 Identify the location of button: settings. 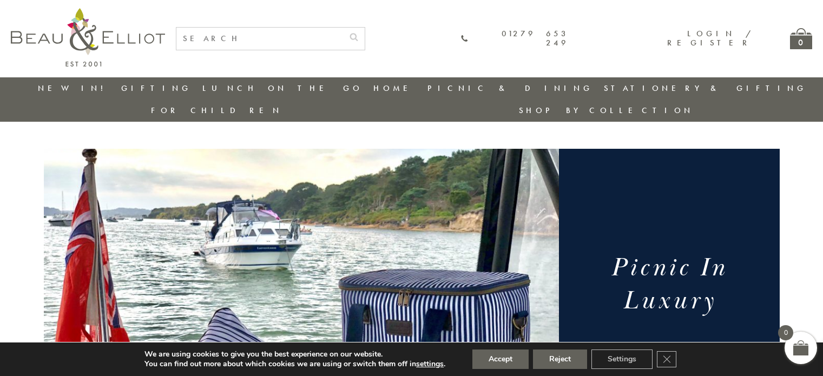
(430, 364).